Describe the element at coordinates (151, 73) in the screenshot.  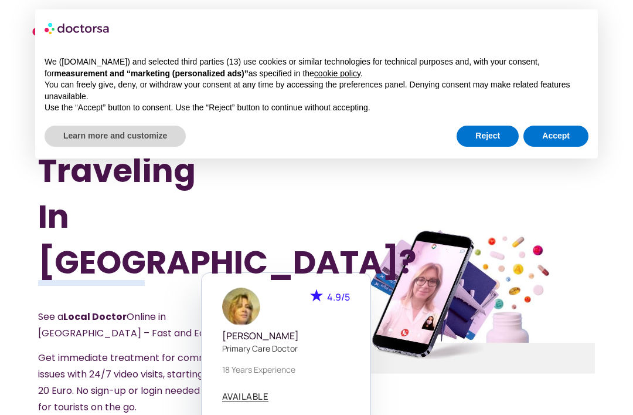
I see `strong: measurement and “marketing (personalized ads)”` at that location.